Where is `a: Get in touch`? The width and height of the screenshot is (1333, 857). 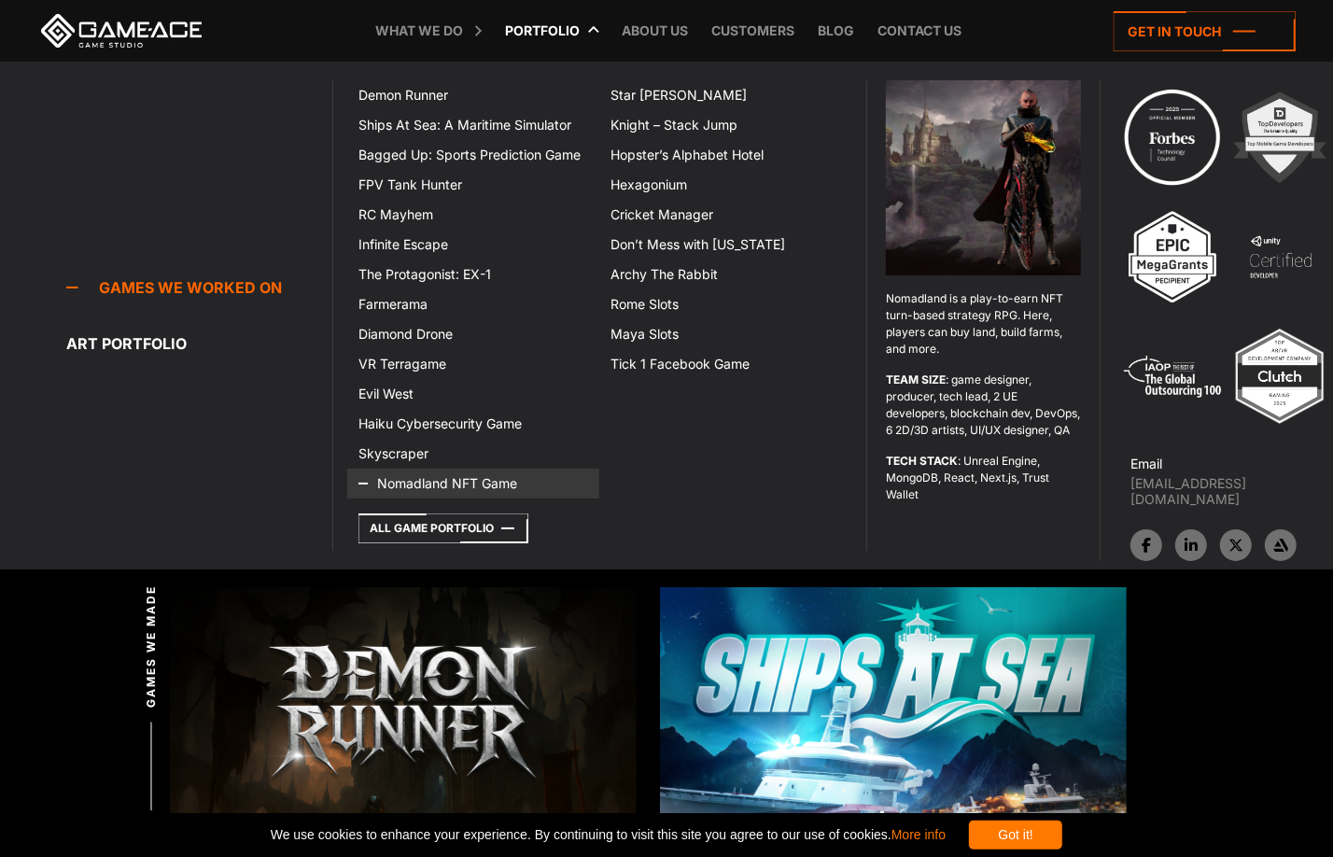
a: Get in touch is located at coordinates (1204, 31).